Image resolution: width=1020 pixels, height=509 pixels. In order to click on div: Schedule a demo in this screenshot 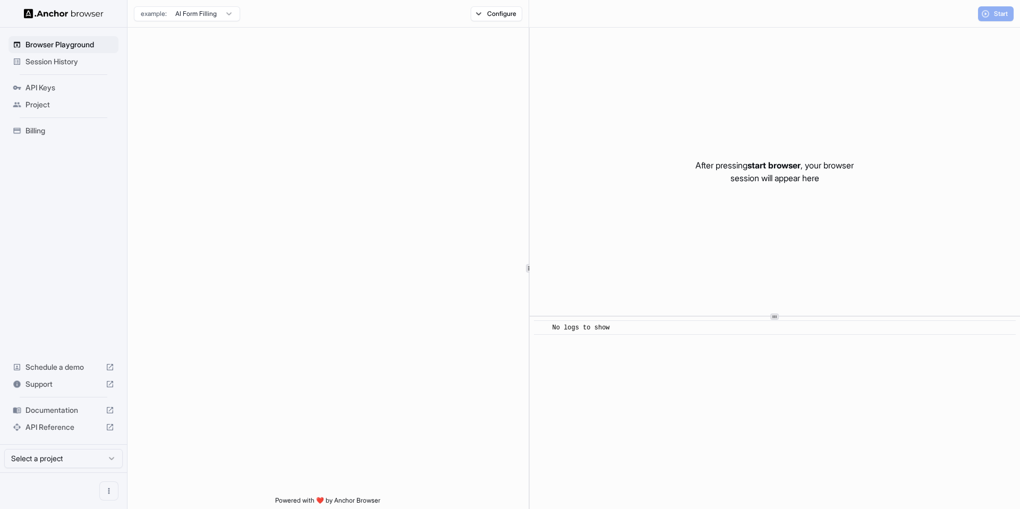, I will do `click(63, 367)`.